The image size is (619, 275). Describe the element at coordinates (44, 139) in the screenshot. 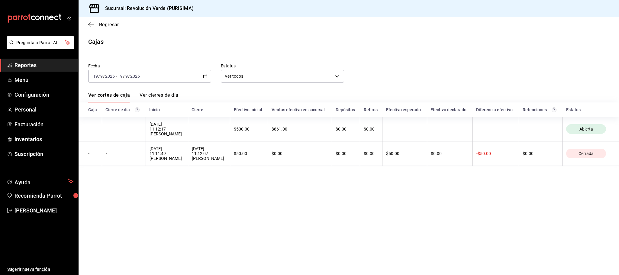

I see `span: Inventarios` at that location.